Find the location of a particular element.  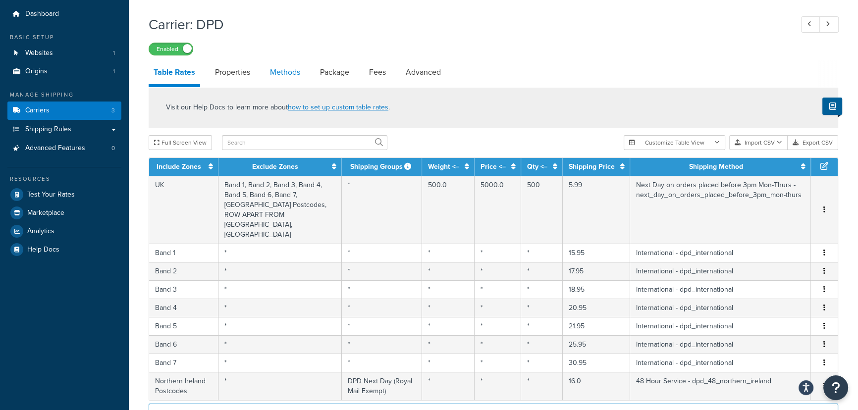

td: Band 7 is located at coordinates (184, 363).